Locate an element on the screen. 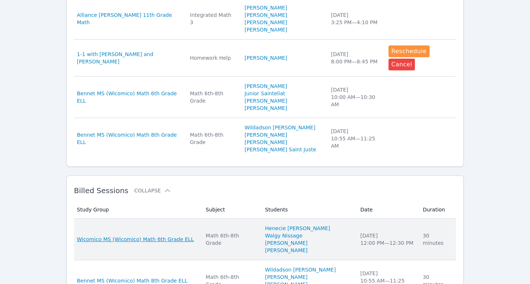  span: Wicomico MS (Wicomico) Math 6th Grade ELL is located at coordinates (135, 240).